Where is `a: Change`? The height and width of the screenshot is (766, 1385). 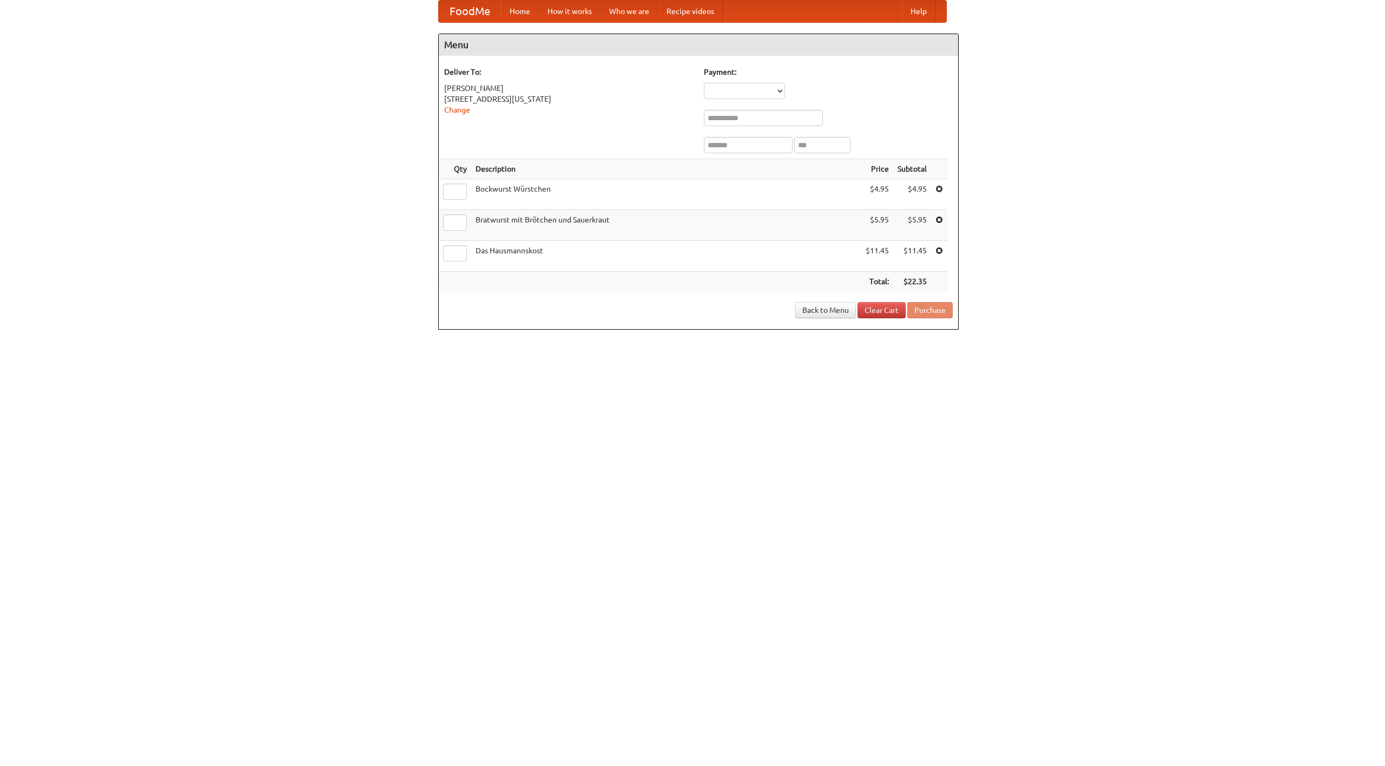 a: Change is located at coordinates (457, 110).